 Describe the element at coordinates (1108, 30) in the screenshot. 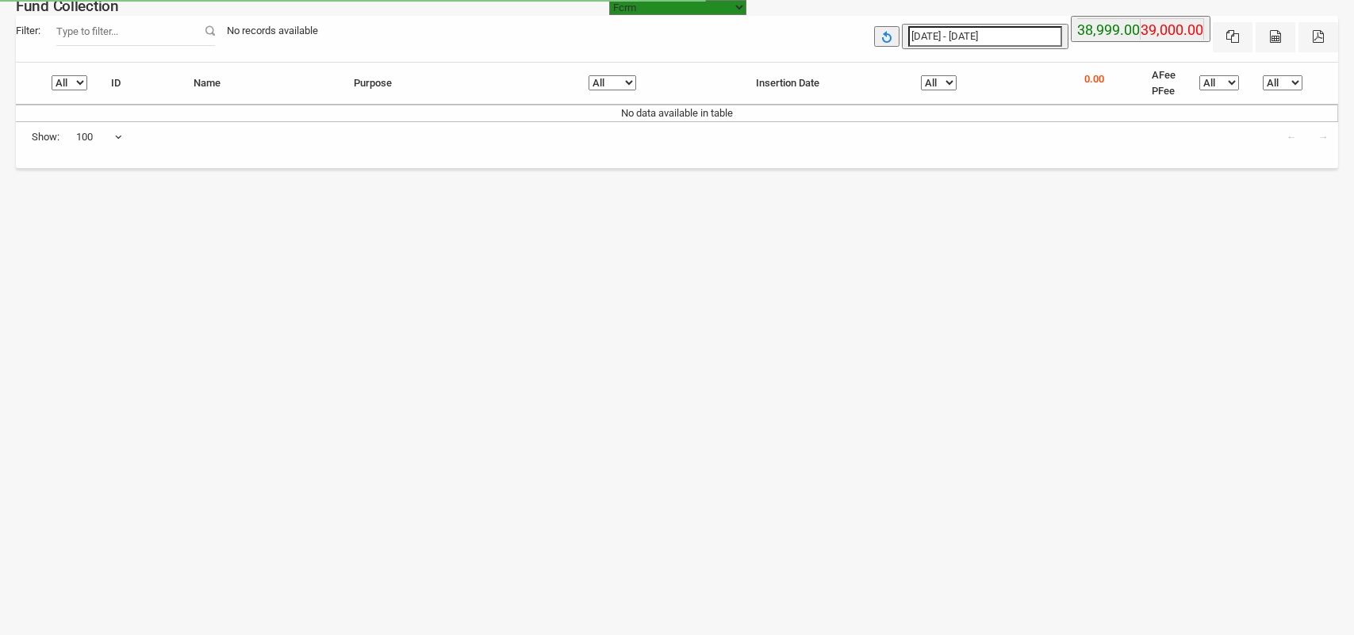

I see `label: 38,999.00` at that location.